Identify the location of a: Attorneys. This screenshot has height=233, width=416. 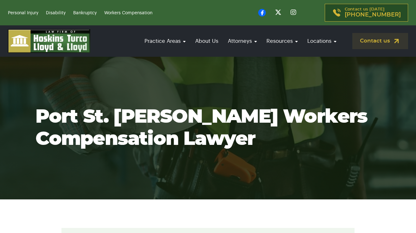
(243, 41).